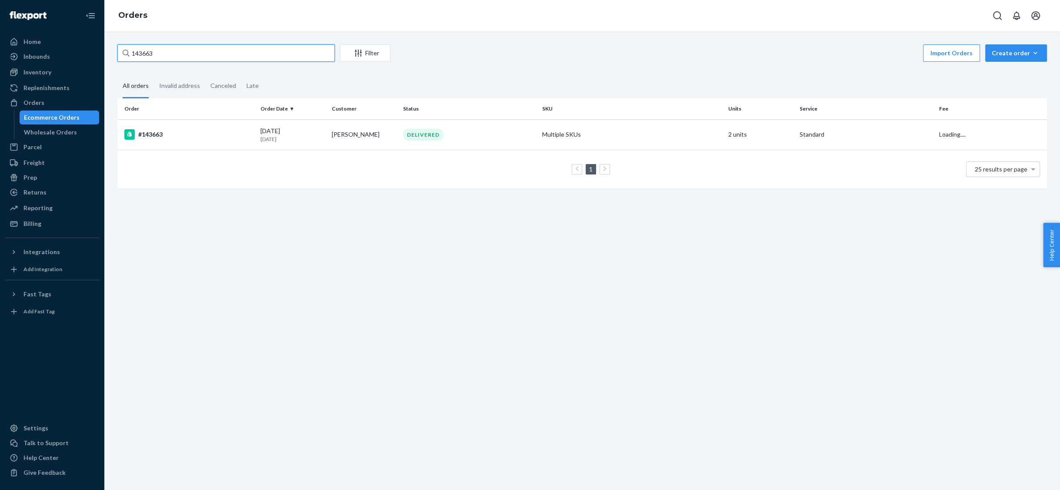  What do you see at coordinates (761, 109) in the screenshot?
I see `th: Units` at bounding box center [761, 109].